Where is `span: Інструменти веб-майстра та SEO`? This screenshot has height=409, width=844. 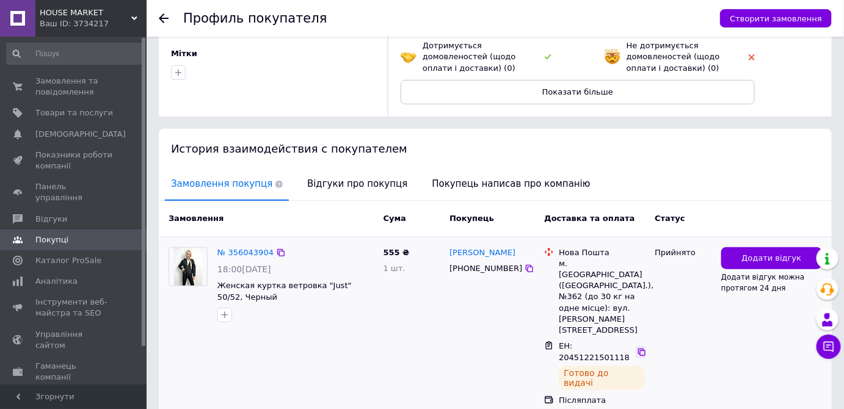
span: Інструменти веб-майстра та SEO is located at coordinates (74, 308).